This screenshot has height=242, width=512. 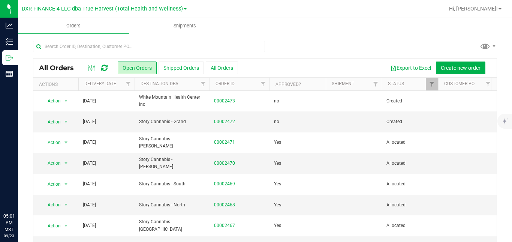 I want to click on a: Order ID, so click(x=225, y=84).